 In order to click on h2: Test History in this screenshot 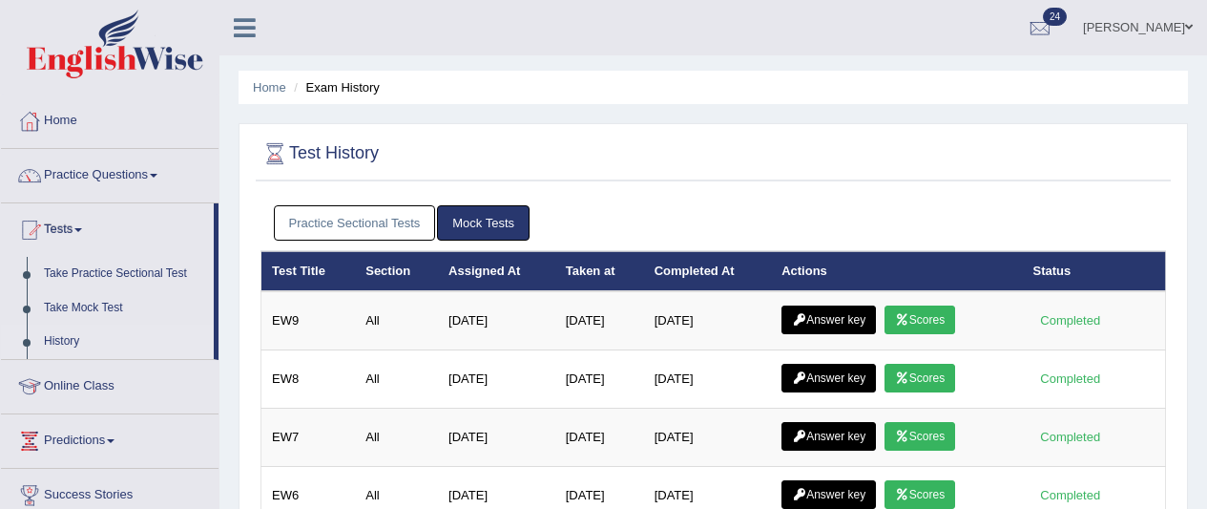, I will do `click(320, 154)`.